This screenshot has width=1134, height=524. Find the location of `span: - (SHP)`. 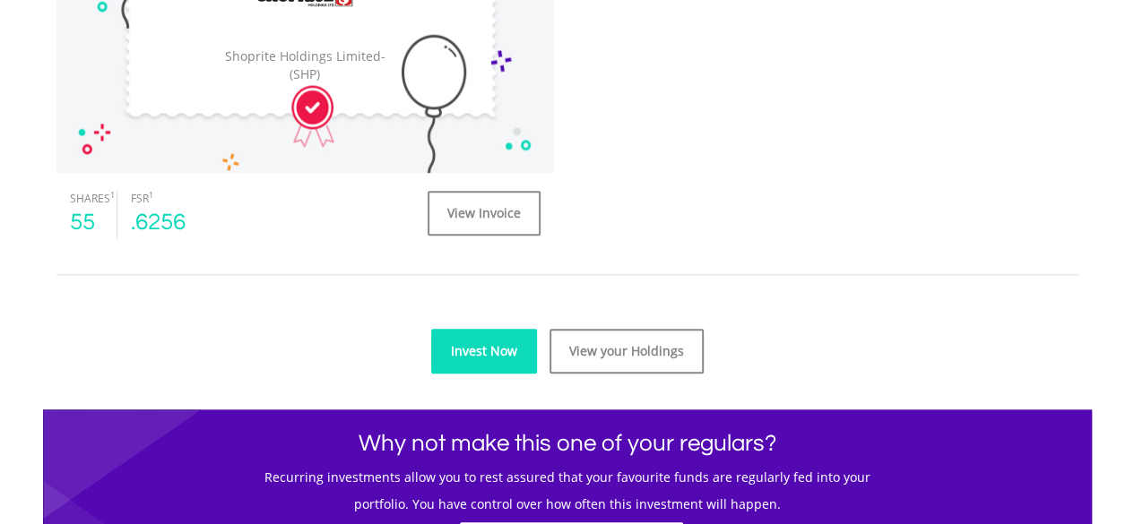

span: - (SHP) is located at coordinates (337, 65).